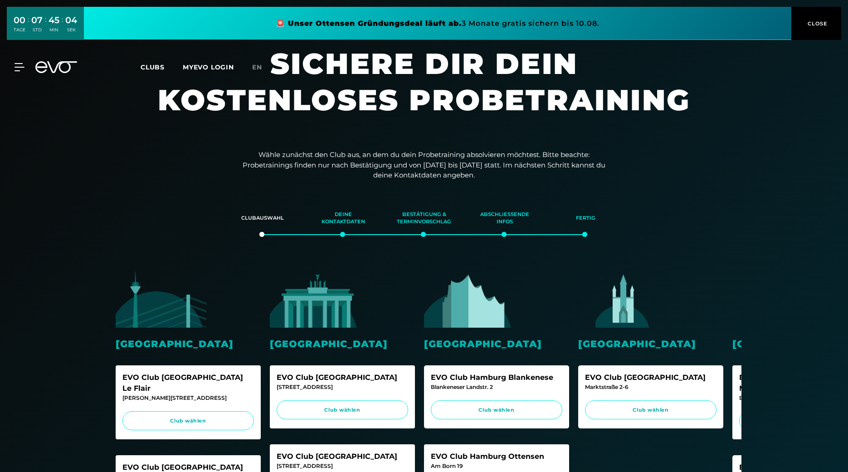  What do you see at coordinates (651, 387) in the screenshot?
I see `div: Marktstraße 2-6` at bounding box center [651, 387].